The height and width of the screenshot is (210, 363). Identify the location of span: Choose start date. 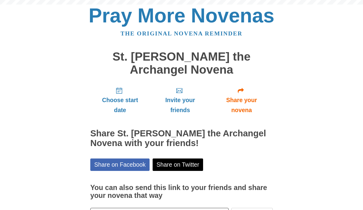
(120, 105).